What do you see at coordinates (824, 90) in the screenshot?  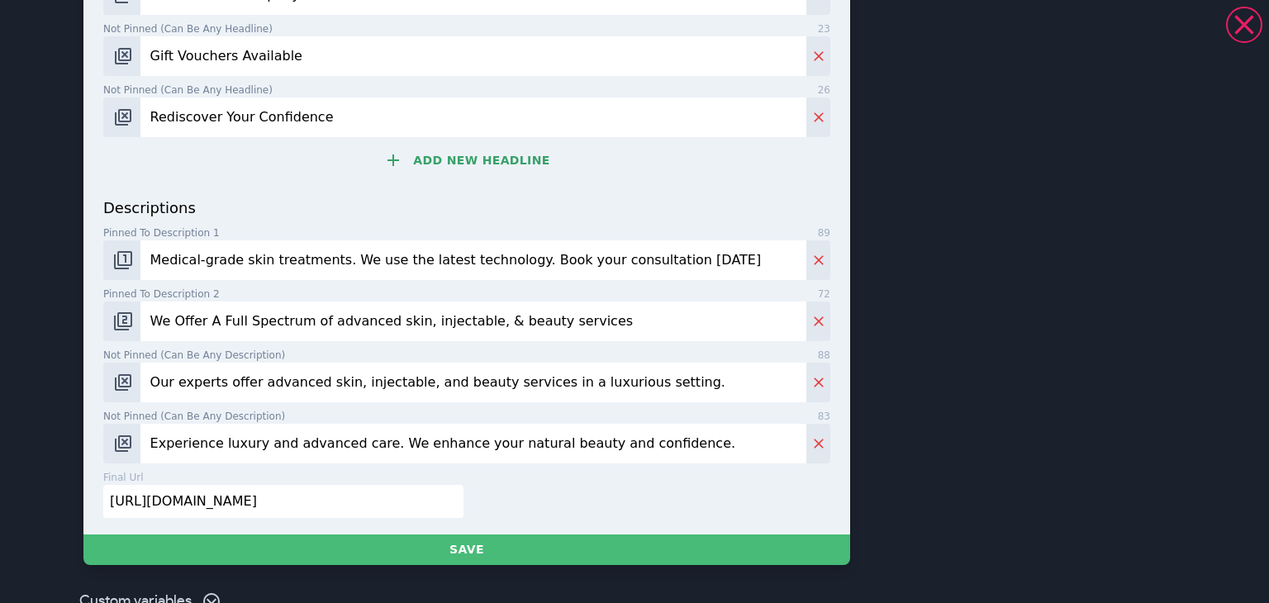 I see `span: 26` at bounding box center [824, 90].